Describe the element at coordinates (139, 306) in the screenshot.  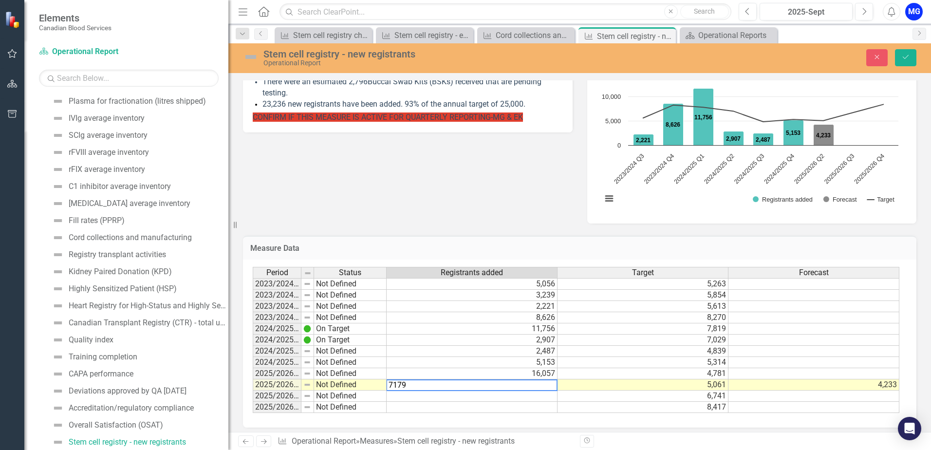
I see `a: Heart Registry for High-Status and Highly Sensitized Patients` at that location.